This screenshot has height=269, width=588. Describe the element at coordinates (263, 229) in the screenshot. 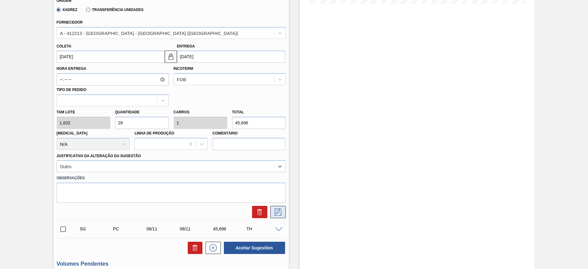

I see `div: TH` at that location.